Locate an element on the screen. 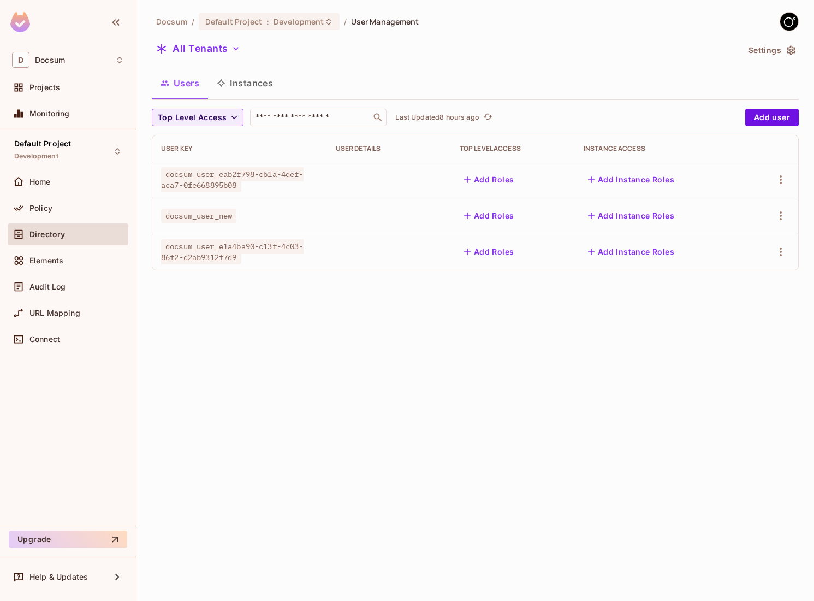 Image resolution: width=814 pixels, height=601 pixels. span: Click to refresh data is located at coordinates (487, 117).